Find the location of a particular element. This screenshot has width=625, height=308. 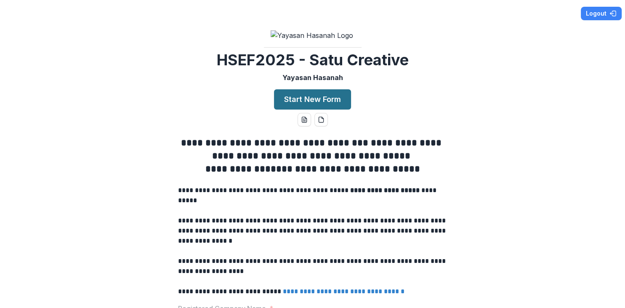

button: Start New Form is located at coordinates (312, 99).